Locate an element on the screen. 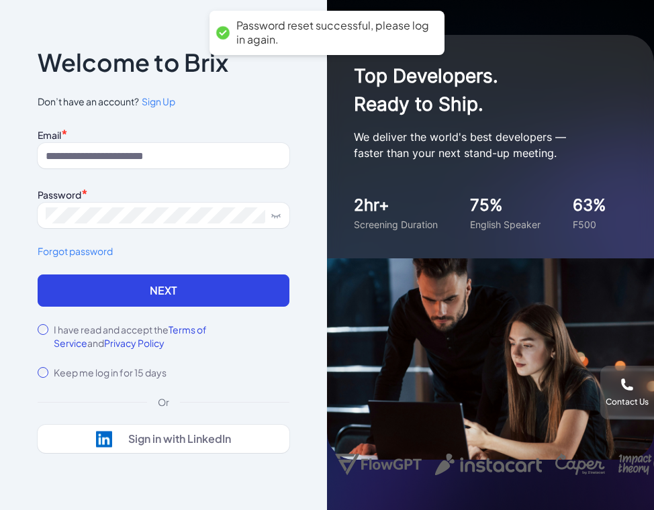 The height and width of the screenshot is (510, 654). div: 2hr+ is located at coordinates (395, 205).